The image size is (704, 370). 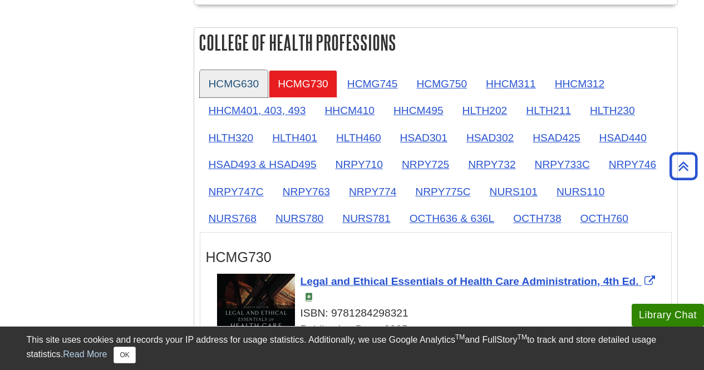 What do you see at coordinates (485, 110) in the screenshot?
I see `a: HLTH202` at bounding box center [485, 110].